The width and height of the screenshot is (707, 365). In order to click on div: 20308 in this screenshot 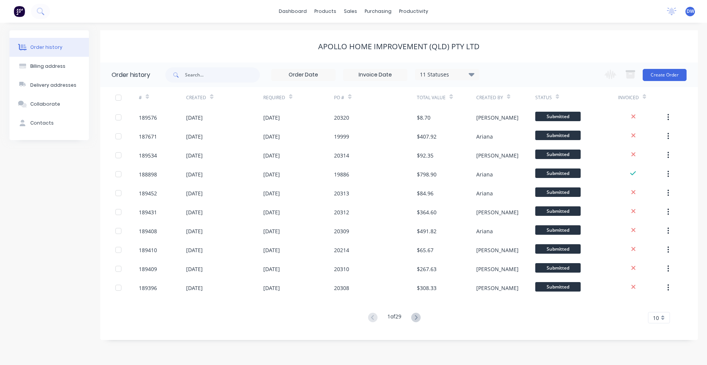, I will do `click(342, 288)`.